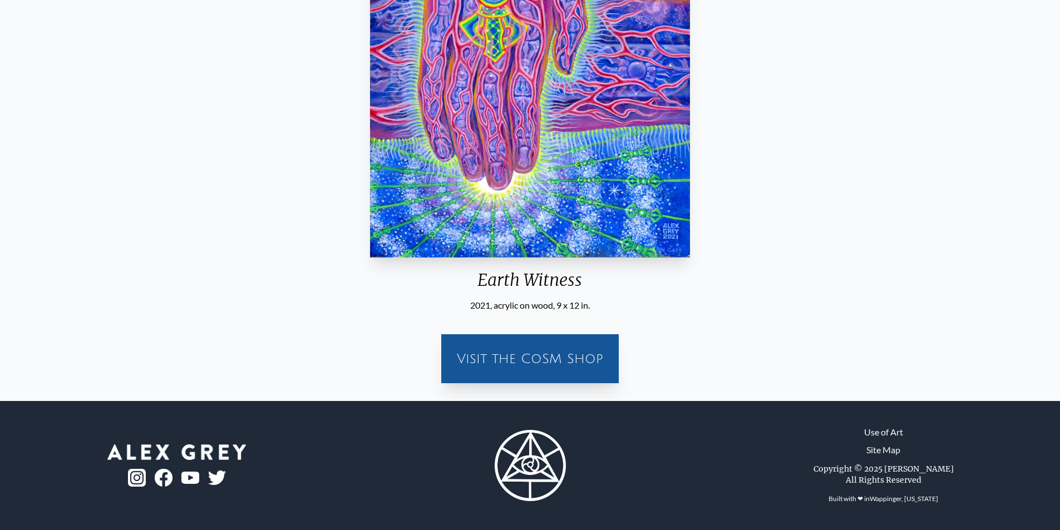 This screenshot has height=530, width=1060. Describe the element at coordinates (883, 450) in the screenshot. I see `a: Site Map` at that location.